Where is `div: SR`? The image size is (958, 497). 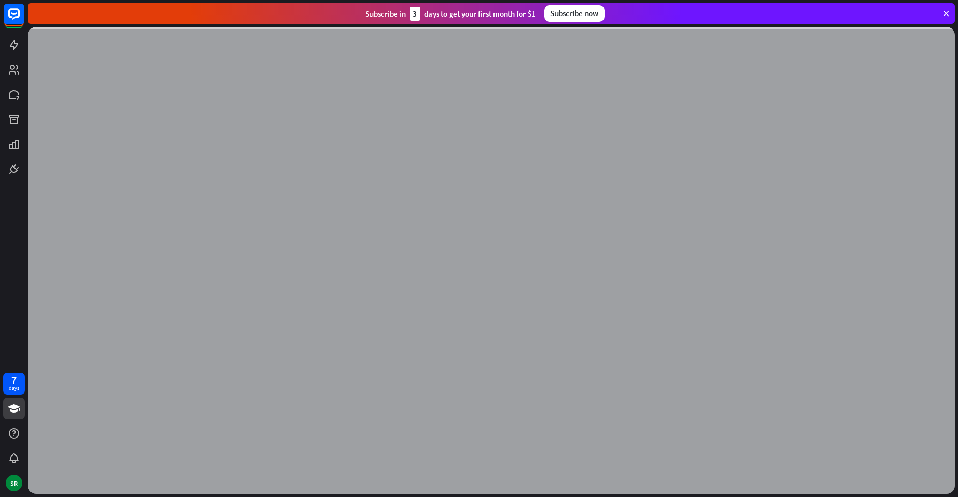
div: SR is located at coordinates (14, 483).